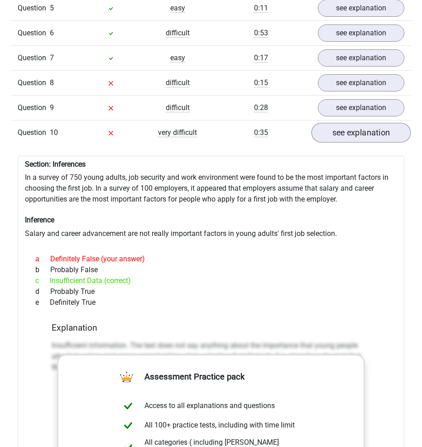  Describe the element at coordinates (211, 164) in the screenshot. I see `h6: Section: Inferences` at that location.